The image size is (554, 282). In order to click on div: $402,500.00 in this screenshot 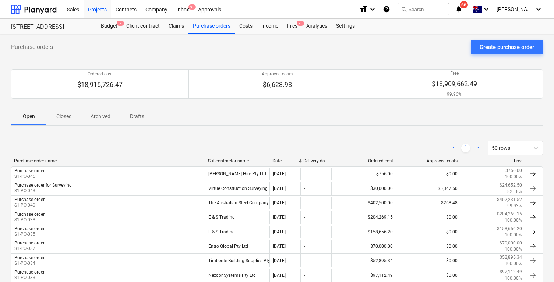, I will do `click(363, 203)`.